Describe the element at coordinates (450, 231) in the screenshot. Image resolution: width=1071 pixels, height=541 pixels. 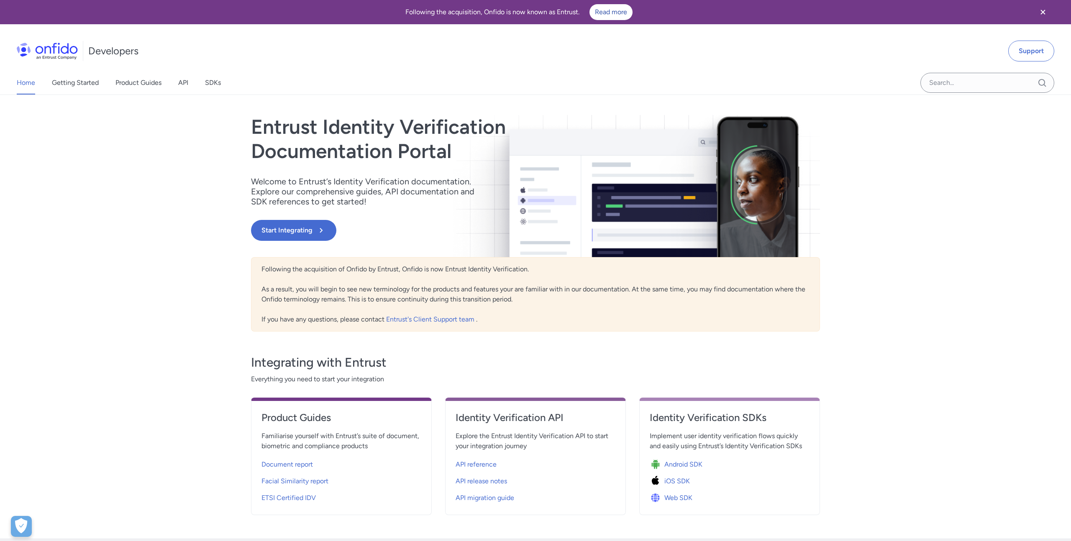
I see `a: Start Integrating` at that location.